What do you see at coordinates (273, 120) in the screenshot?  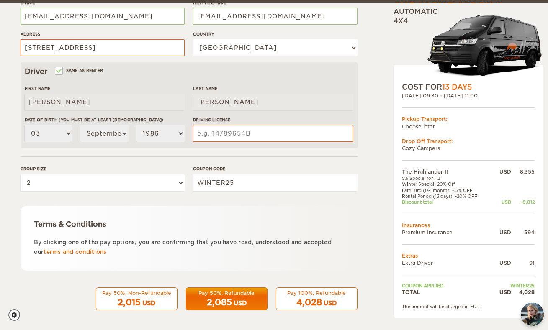 I see `label: Driving License` at bounding box center [273, 120].